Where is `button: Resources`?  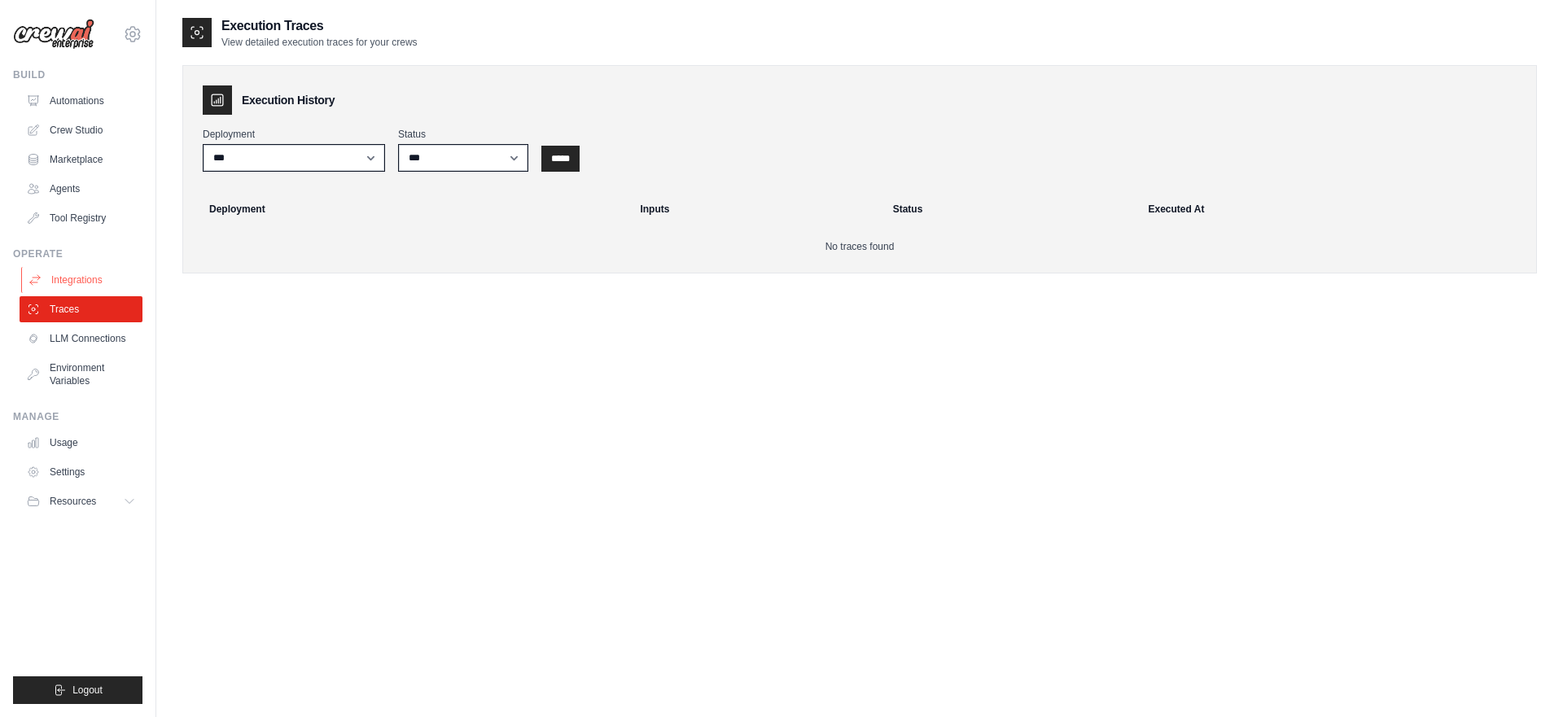 button: Resources is located at coordinates (81, 501).